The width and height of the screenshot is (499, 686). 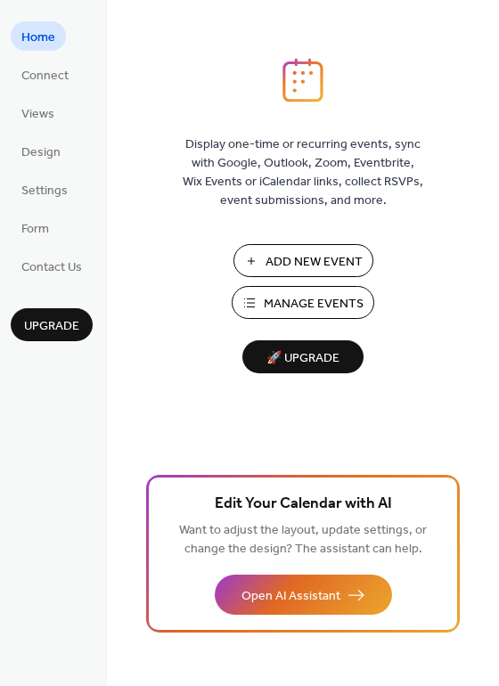 What do you see at coordinates (35, 229) in the screenshot?
I see `span: Form` at bounding box center [35, 229].